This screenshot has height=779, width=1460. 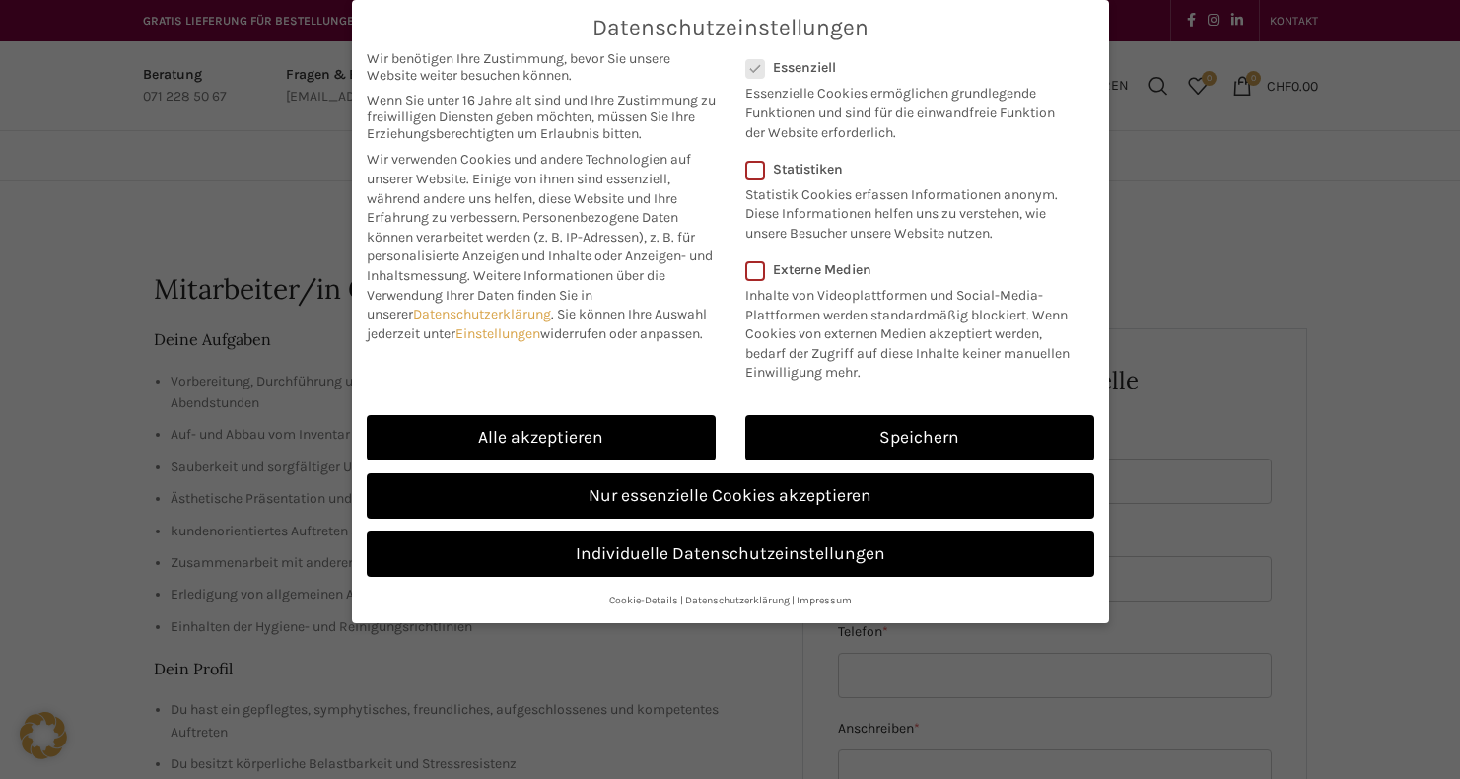 I want to click on span: Wir verwenden Cookies und andere Technologien auf unserer Website. Einige von ihnen sind essenzie..., so click(x=529, y=188).